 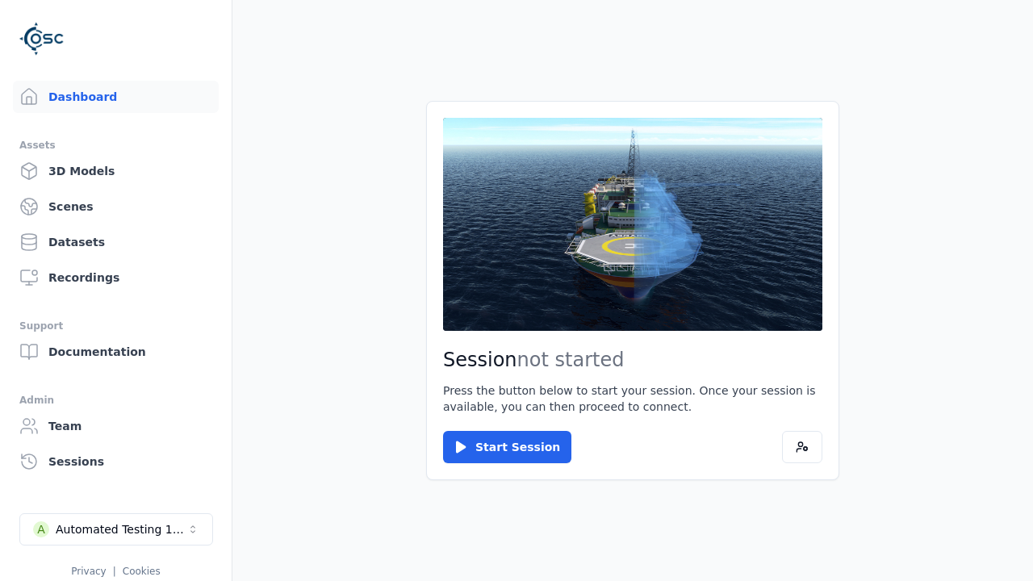 What do you see at coordinates (632, 360) in the screenshot?
I see `h2: Session` at bounding box center [632, 360].